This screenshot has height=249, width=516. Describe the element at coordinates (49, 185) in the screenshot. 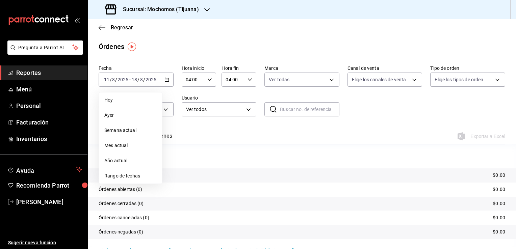

I see `span: Recomienda Parrot` at that location.